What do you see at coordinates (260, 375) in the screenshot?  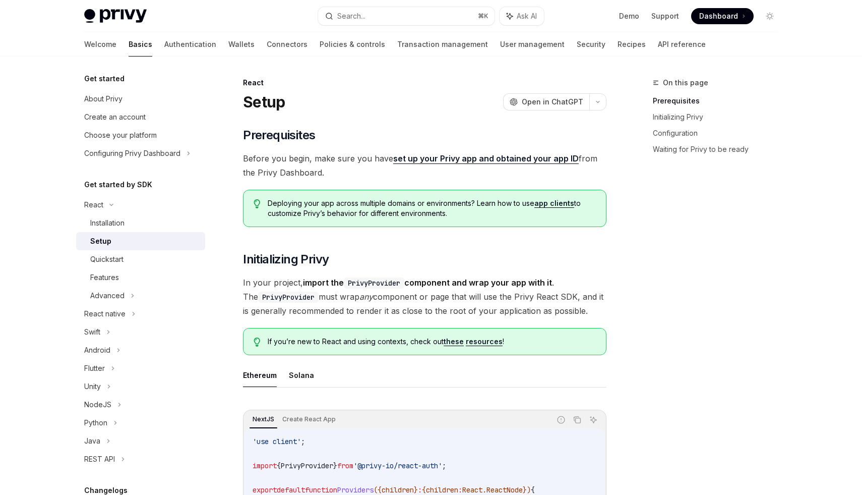 I see `button: Ethereum` at bounding box center [260, 375].